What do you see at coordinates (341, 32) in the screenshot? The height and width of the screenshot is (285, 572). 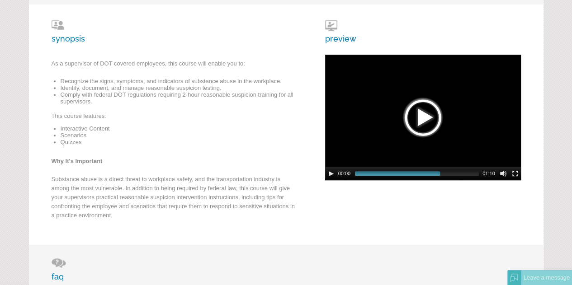 I see `h3: preview` at bounding box center [341, 32].